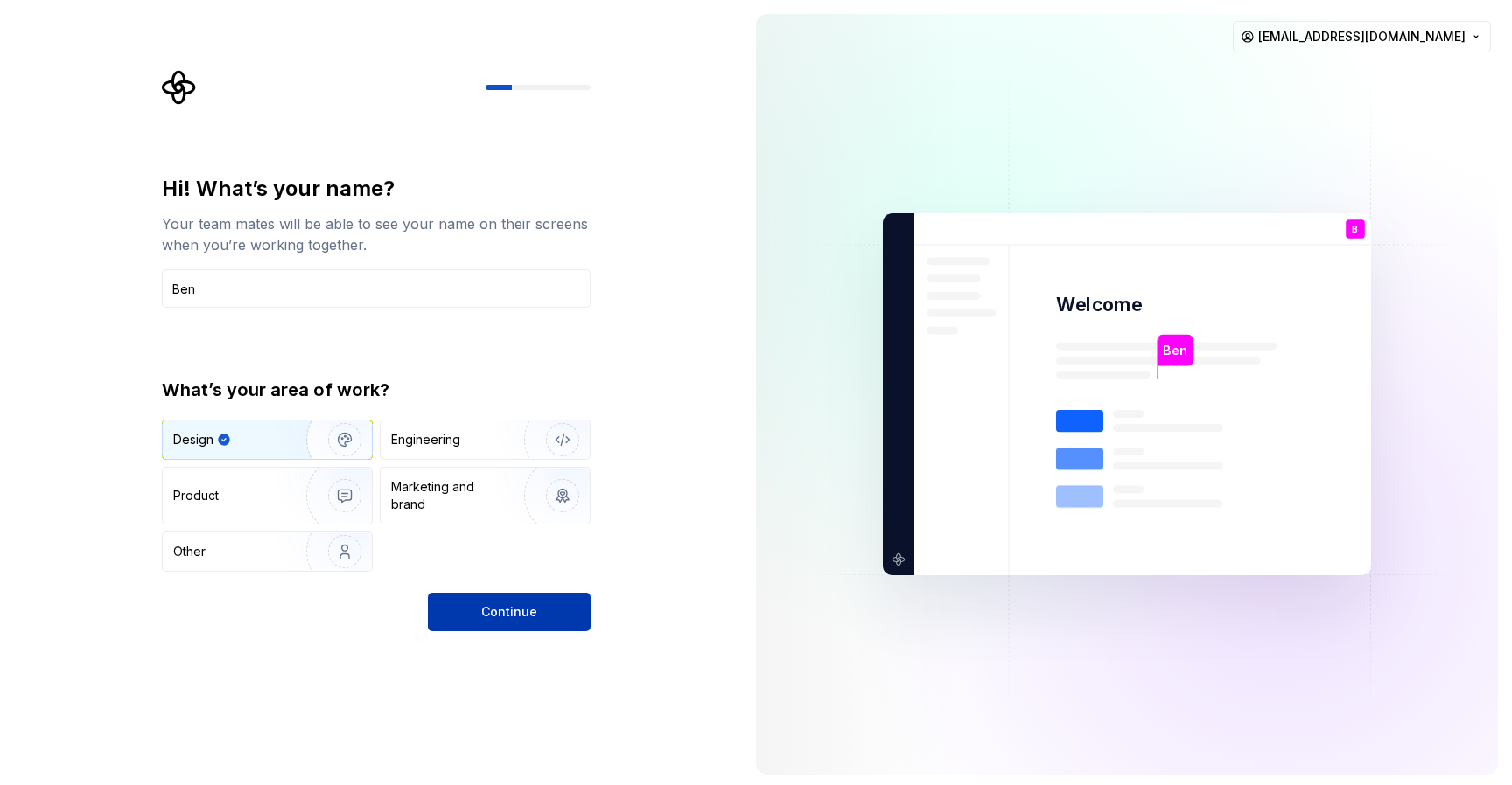  Describe the element at coordinates (196, 496) in the screenshot. I see `div: Product` at that location.